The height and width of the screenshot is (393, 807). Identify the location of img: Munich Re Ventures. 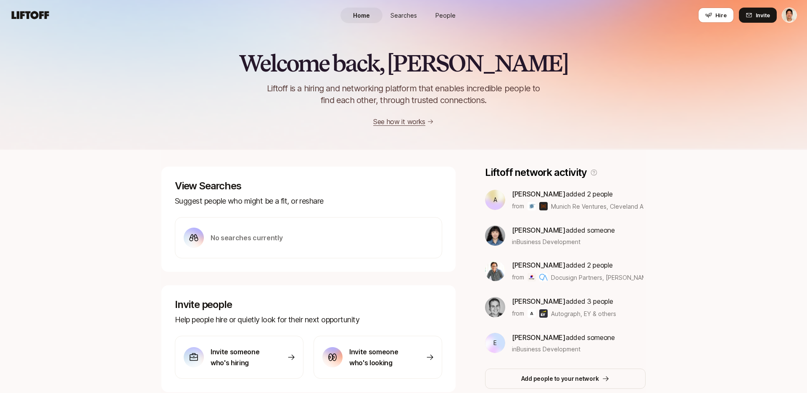
(532, 206).